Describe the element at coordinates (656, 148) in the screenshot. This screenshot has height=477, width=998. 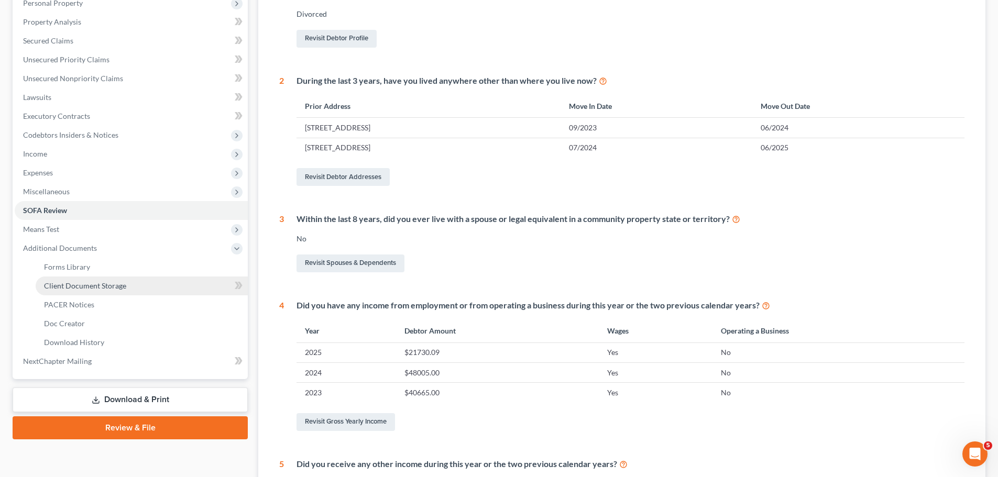
I see `td: 07/2024` at that location.